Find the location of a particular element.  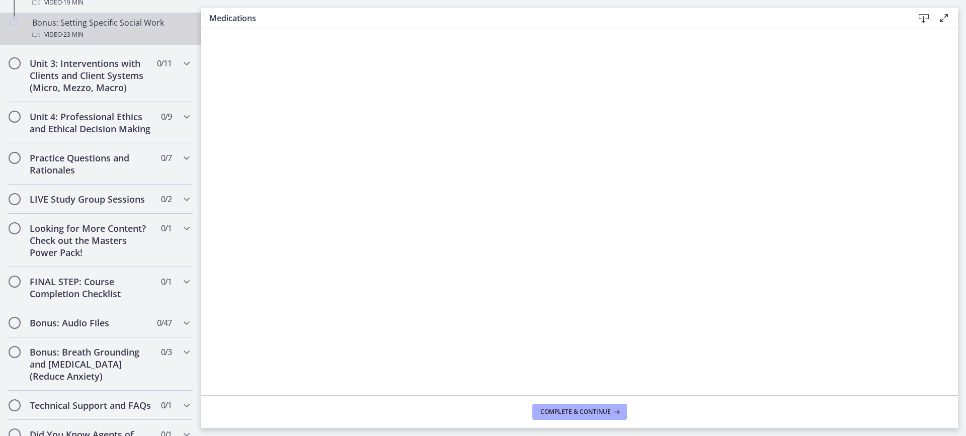

div: Bonus: Setting Specific Social Work is located at coordinates (111, 29).